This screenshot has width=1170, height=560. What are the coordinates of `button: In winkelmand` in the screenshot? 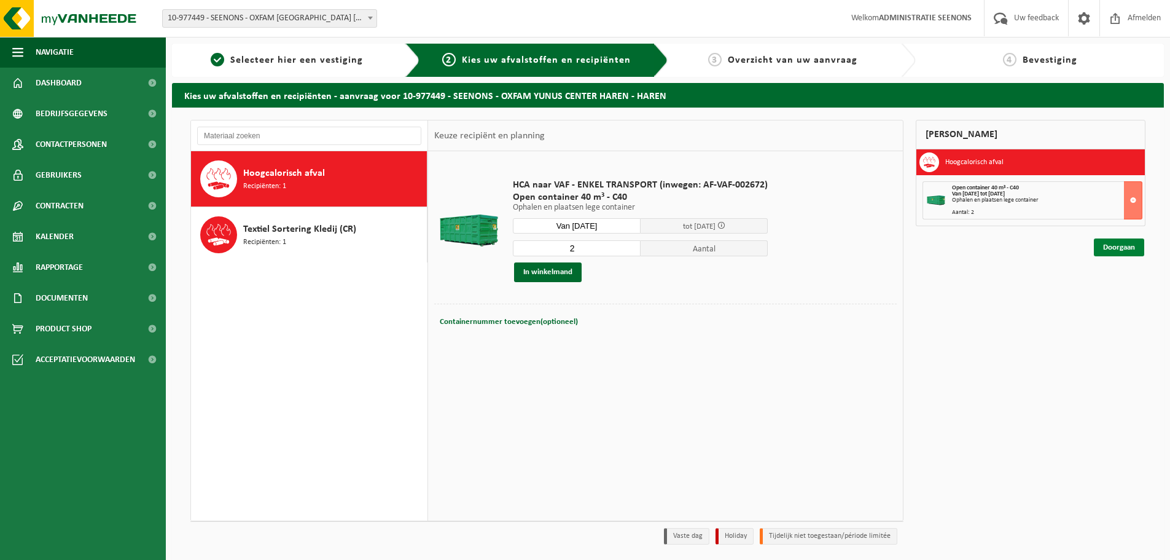 It's located at (548, 272).